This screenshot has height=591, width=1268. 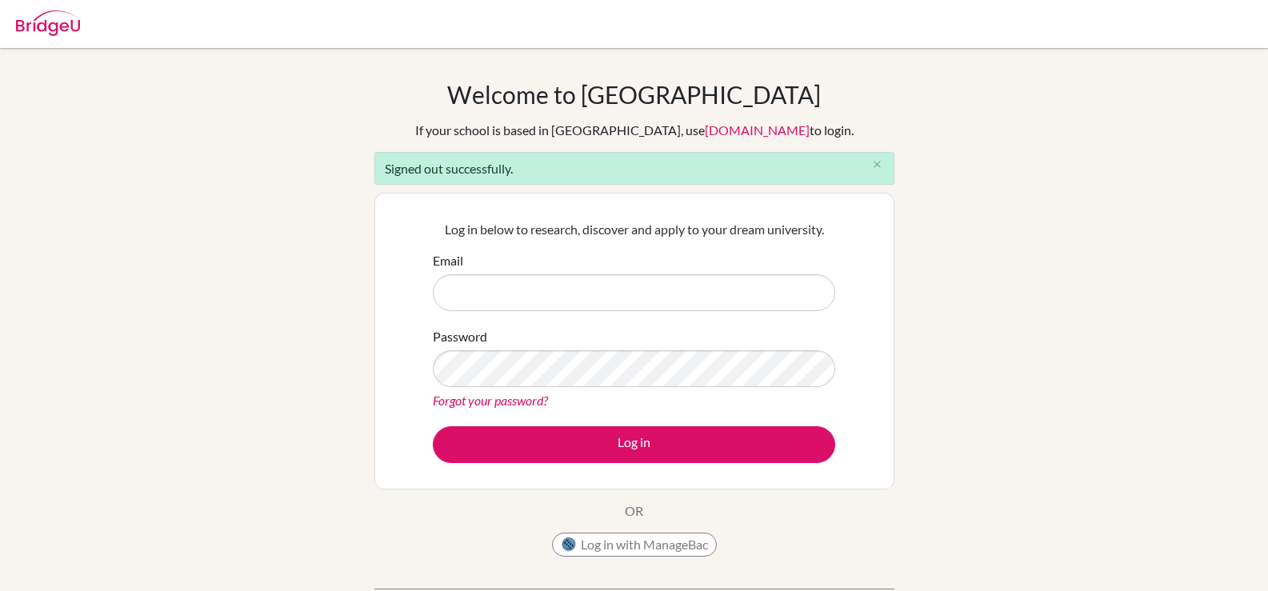 I want to click on a: Forgot your password?, so click(x=490, y=400).